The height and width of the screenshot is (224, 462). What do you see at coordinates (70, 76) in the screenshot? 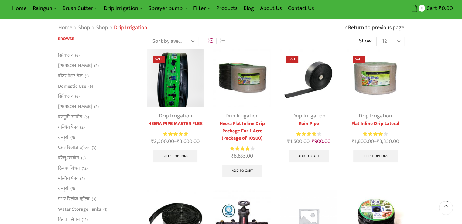
I see `a: वॉटर प्रेशर गेज` at bounding box center [70, 76].